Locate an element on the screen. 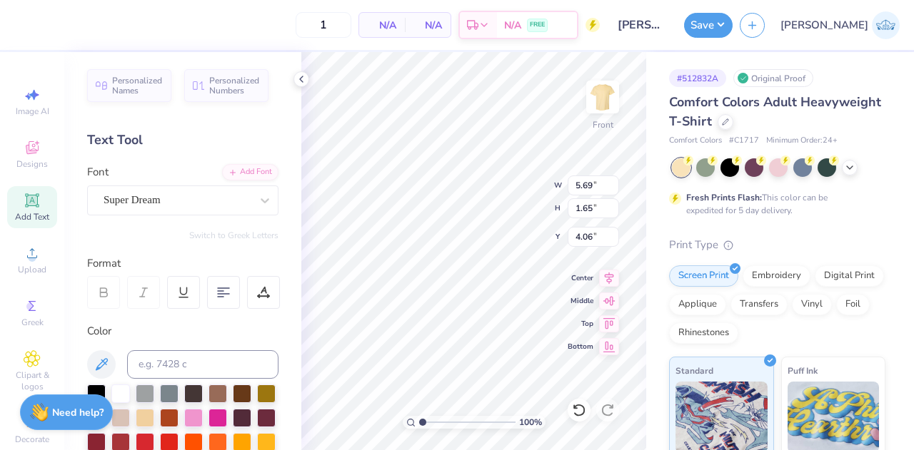 This screenshot has width=914, height=450. div: Vinyl is located at coordinates (812, 305).